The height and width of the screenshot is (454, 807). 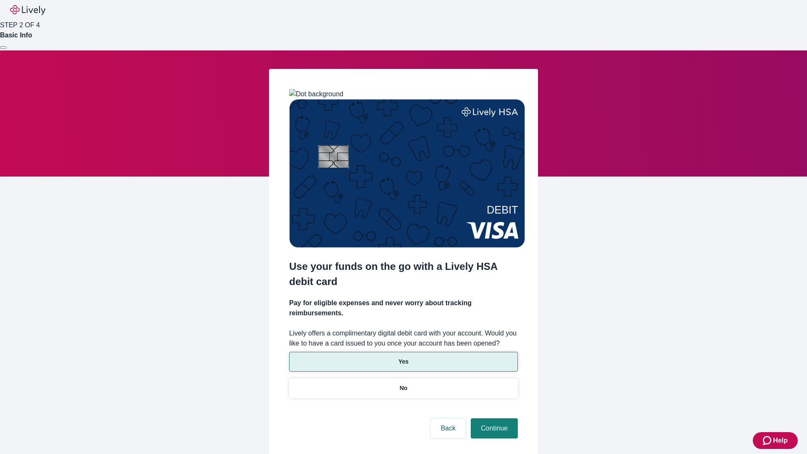 I want to click on button: Zendesk support iconHelp, so click(x=775, y=440).